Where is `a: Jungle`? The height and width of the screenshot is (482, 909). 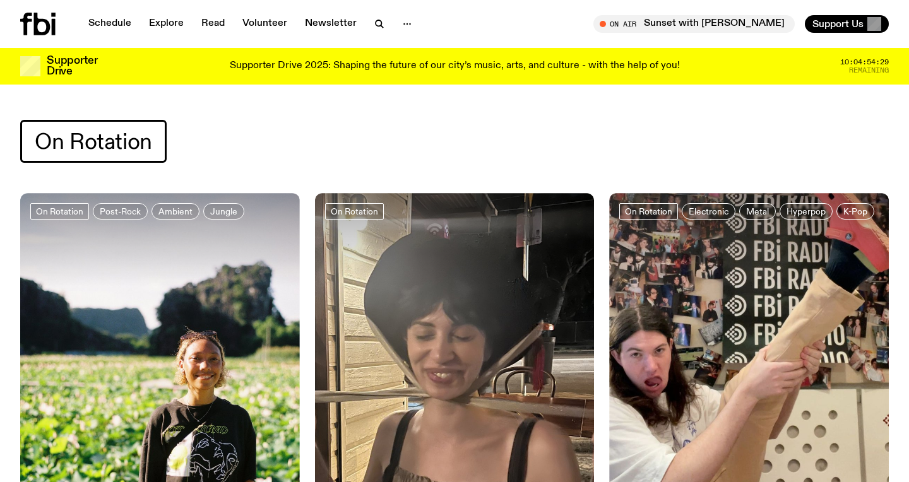
a: Jungle is located at coordinates (223, 211).